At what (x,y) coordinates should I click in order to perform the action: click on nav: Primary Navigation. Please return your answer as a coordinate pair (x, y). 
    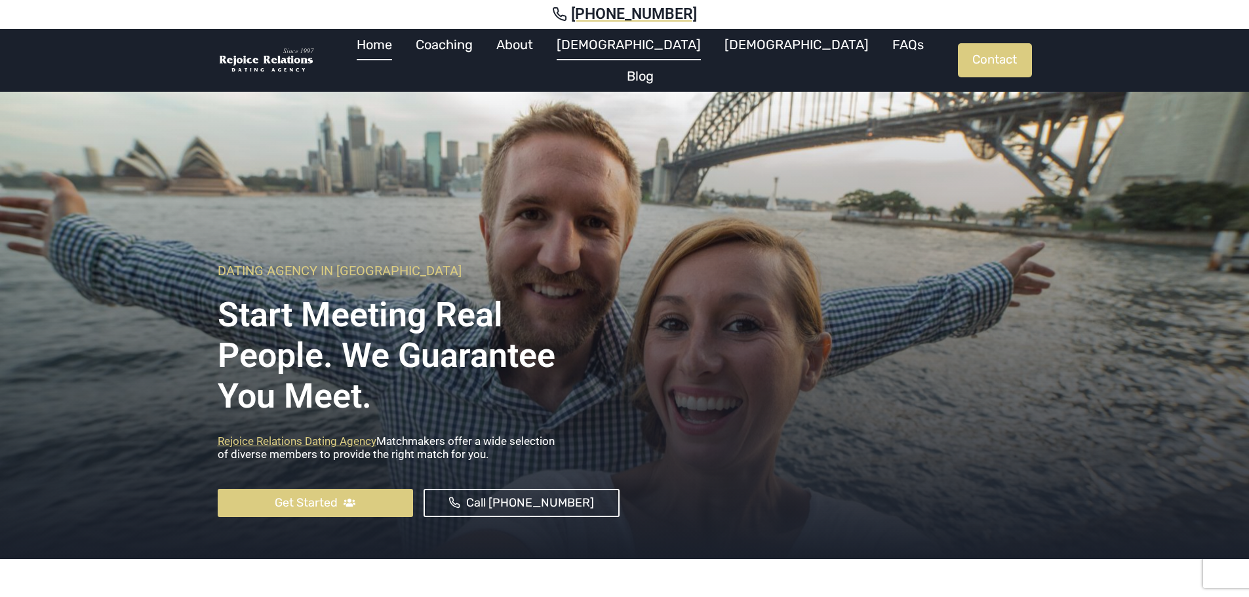
    Looking at the image, I should click on (640, 60).